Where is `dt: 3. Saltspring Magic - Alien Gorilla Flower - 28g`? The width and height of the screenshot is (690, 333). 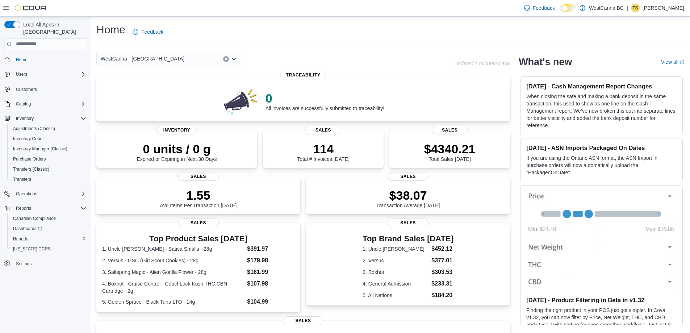 dt: 3. Saltspring Magic - Alien Gorilla Flower - 28g is located at coordinates (173, 272).